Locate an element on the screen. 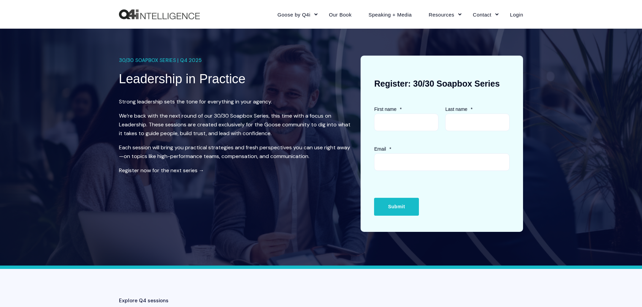 This screenshot has width=642, height=307. p: Strong leadership sets the tone for everything in your agency. is located at coordinates (235, 102).